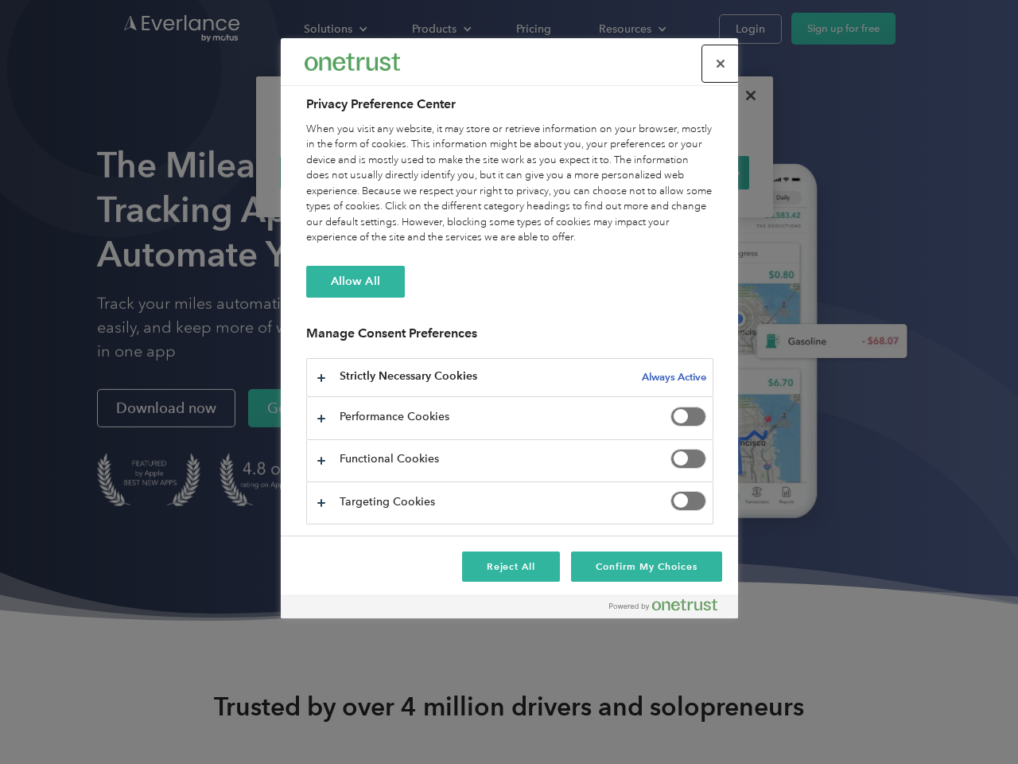 This screenshot has width=1018, height=764. What do you see at coordinates (509, 328) in the screenshot?
I see `div: Preference center` at bounding box center [509, 328].